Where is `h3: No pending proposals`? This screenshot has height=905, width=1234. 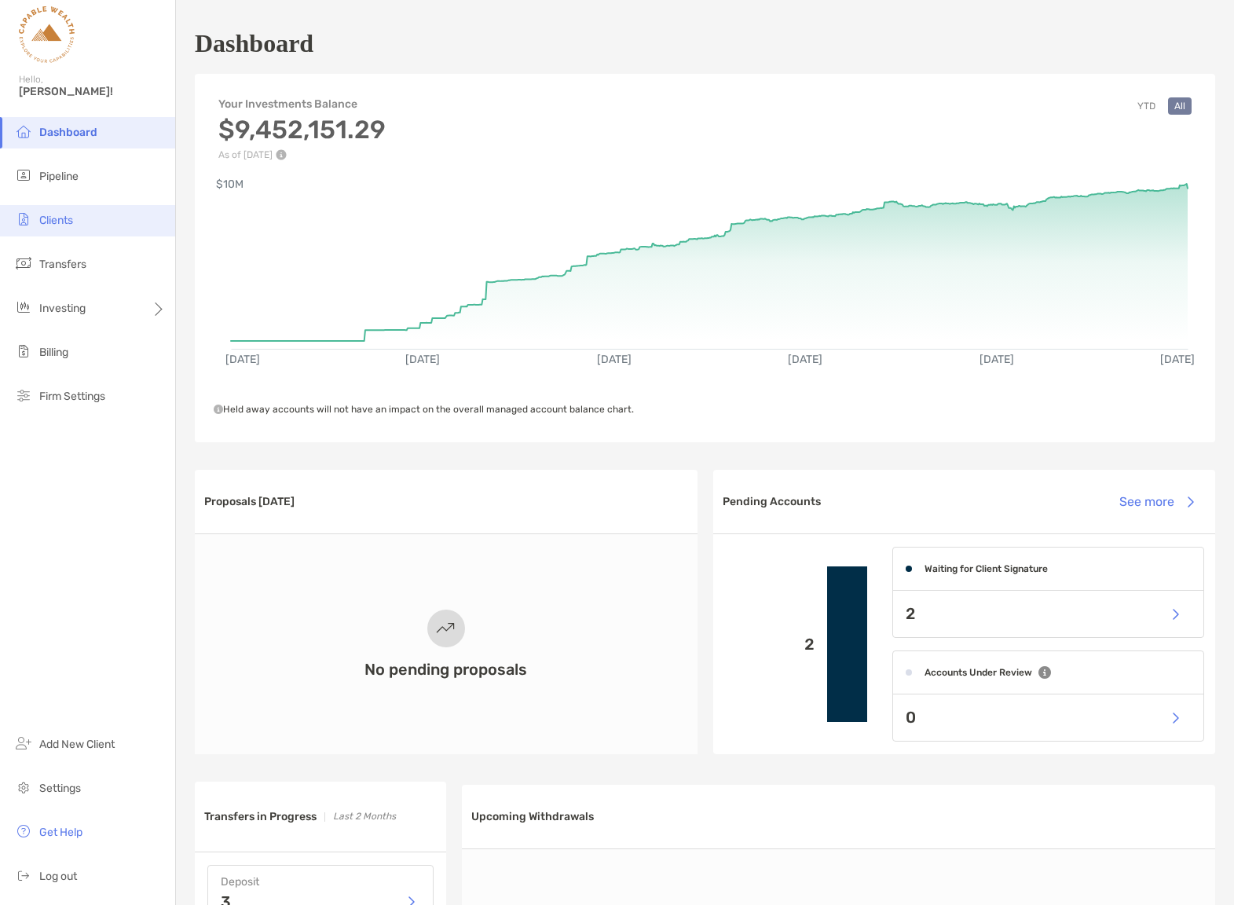 h3: No pending proposals is located at coordinates (445, 669).